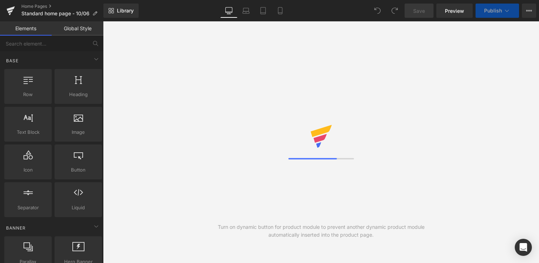  What do you see at coordinates (125, 11) in the screenshot?
I see `span: Library` at bounding box center [125, 11].